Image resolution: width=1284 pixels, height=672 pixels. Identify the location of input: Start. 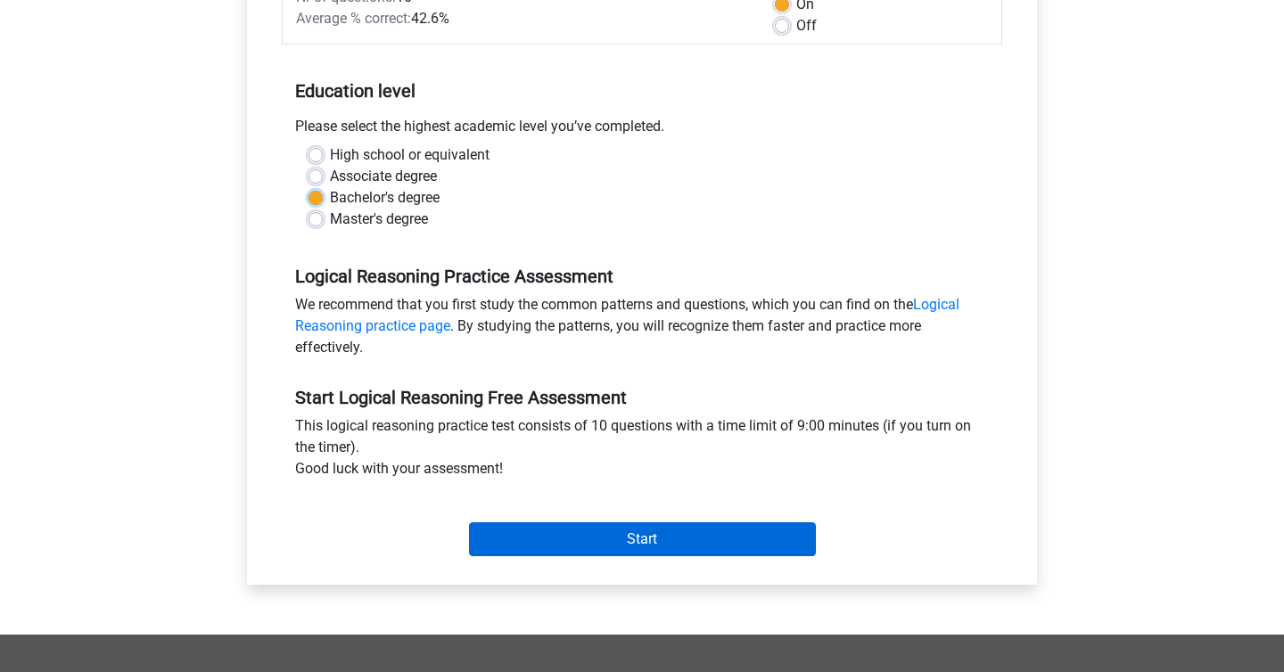
(642, 539).